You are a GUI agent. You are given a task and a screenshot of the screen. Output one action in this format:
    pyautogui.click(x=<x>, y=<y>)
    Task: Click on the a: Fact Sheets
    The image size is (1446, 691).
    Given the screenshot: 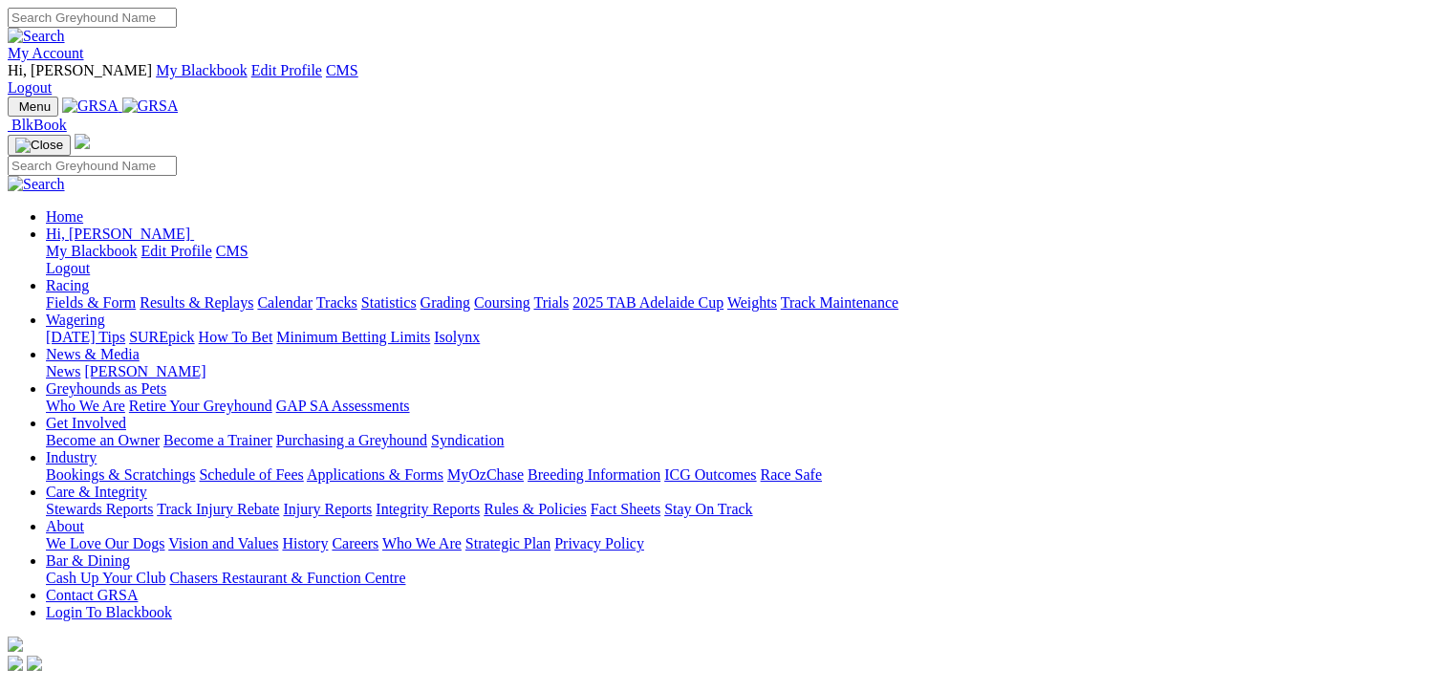 What is the action you would take?
    pyautogui.click(x=625, y=508)
    